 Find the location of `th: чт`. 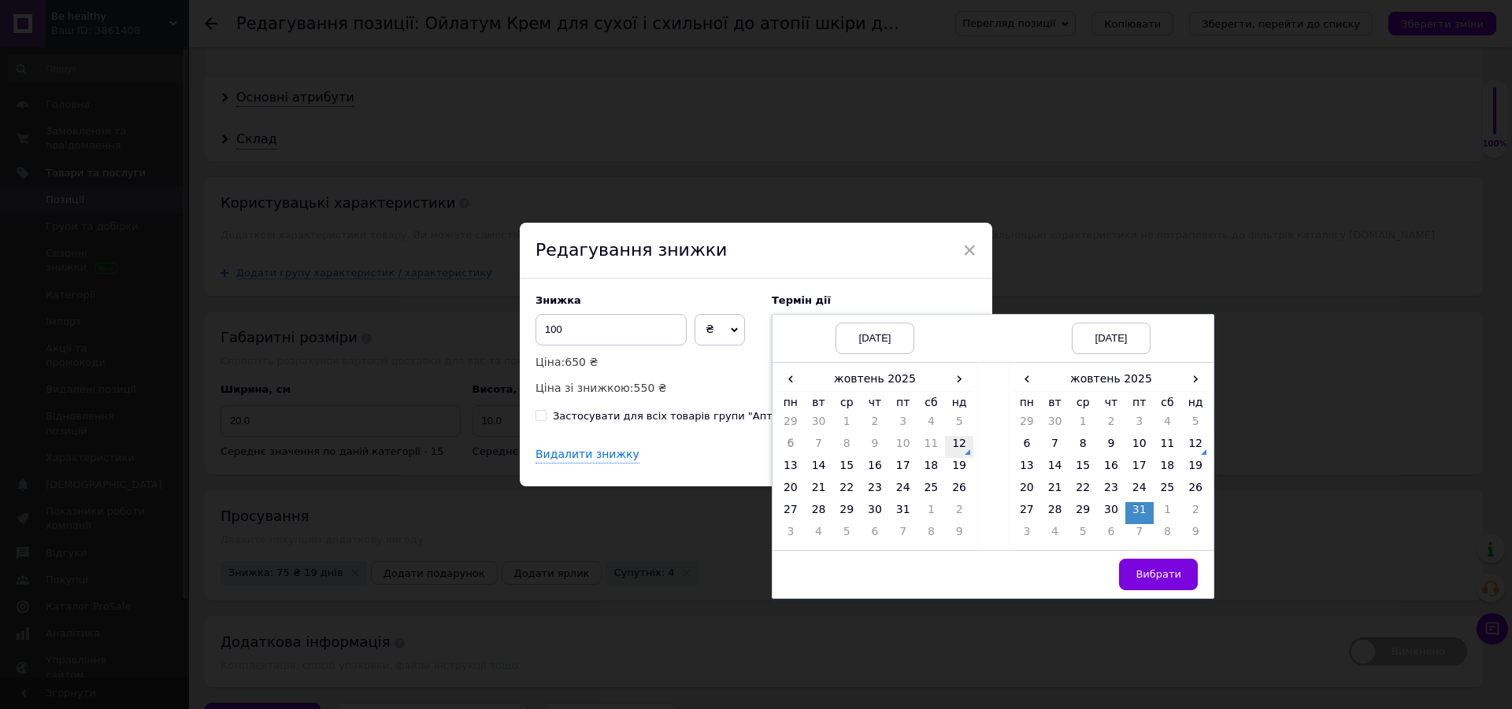

th: чт is located at coordinates (1111, 402).